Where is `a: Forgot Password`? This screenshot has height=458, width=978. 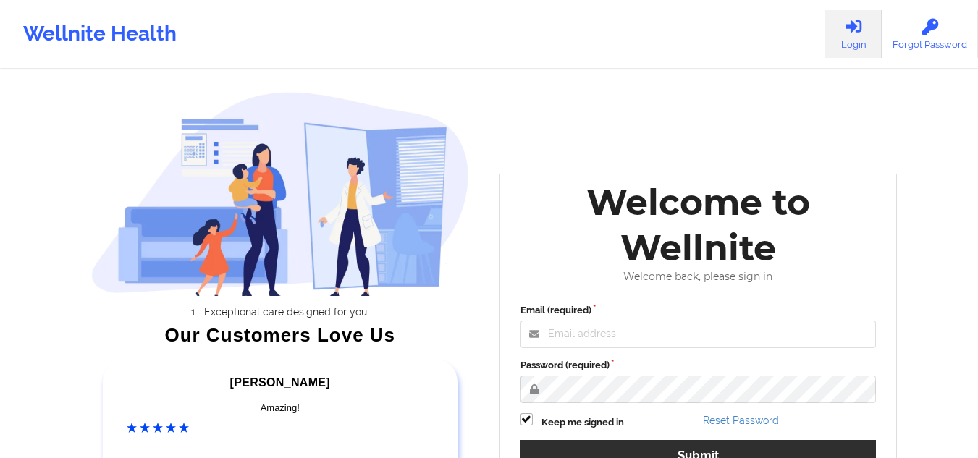
a: Forgot Password is located at coordinates (930, 34).